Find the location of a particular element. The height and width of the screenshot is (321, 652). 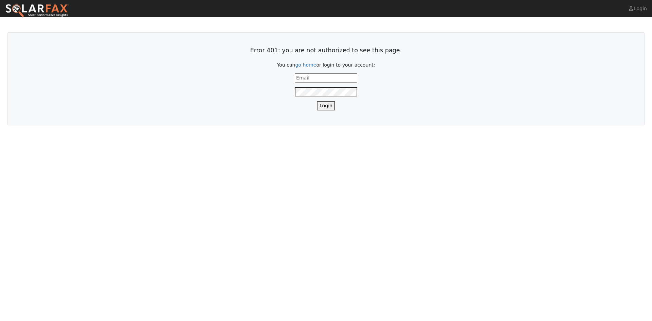

input: Email is located at coordinates (326, 78).